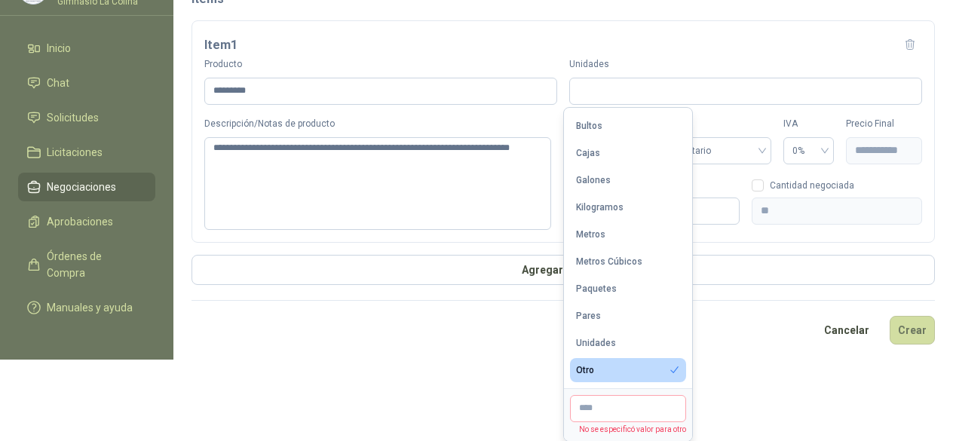 The width and height of the screenshot is (953, 441). I want to click on span: Licitaciones, so click(75, 152).